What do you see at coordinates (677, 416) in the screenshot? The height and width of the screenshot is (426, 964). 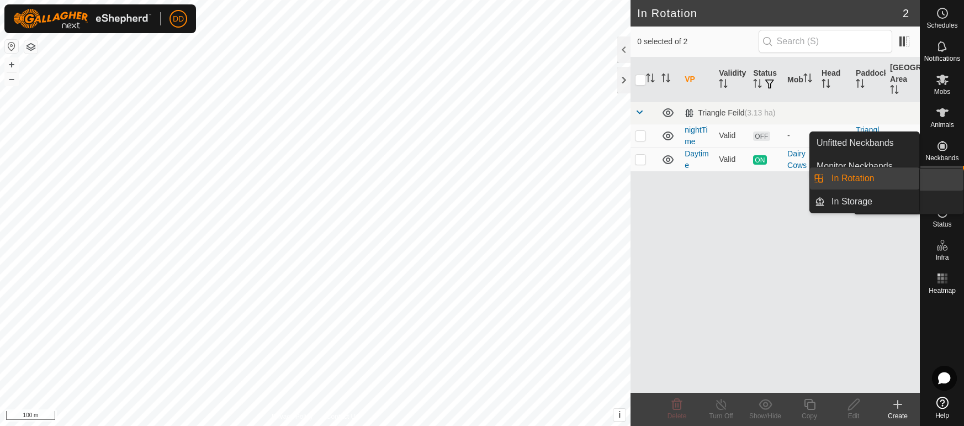 I see `span: Delete` at bounding box center [677, 416].